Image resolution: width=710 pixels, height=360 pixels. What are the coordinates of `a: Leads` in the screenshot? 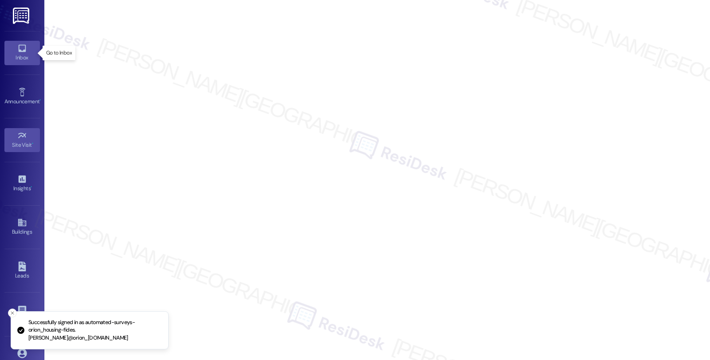 It's located at (22, 271).